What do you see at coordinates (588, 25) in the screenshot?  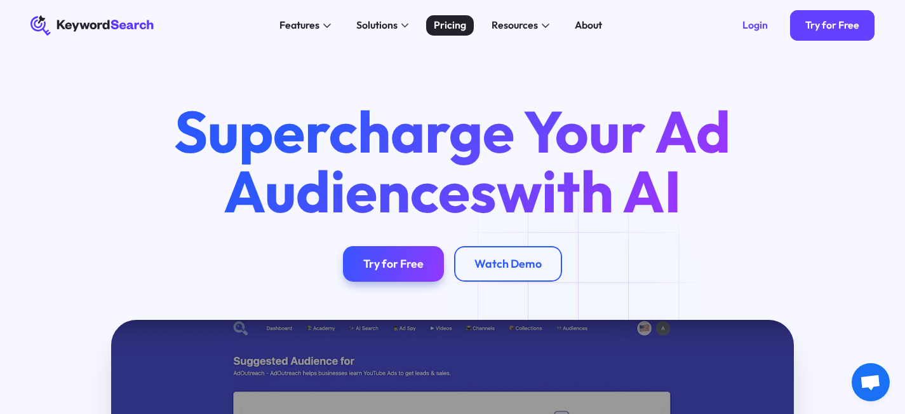 I see `div: About` at bounding box center [588, 25].